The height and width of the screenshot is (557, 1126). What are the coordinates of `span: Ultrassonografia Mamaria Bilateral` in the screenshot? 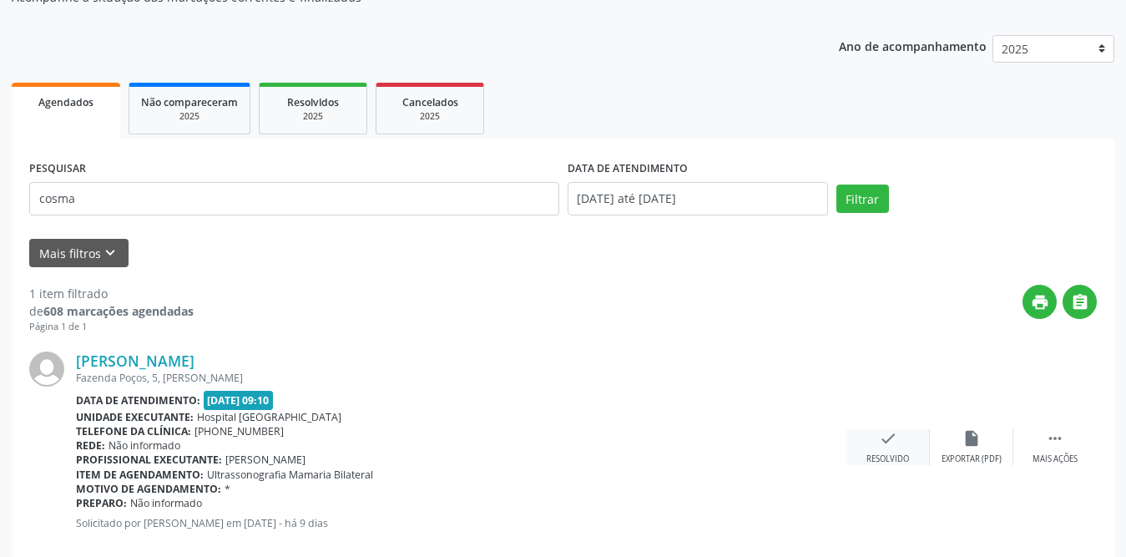 It's located at (290, 474).